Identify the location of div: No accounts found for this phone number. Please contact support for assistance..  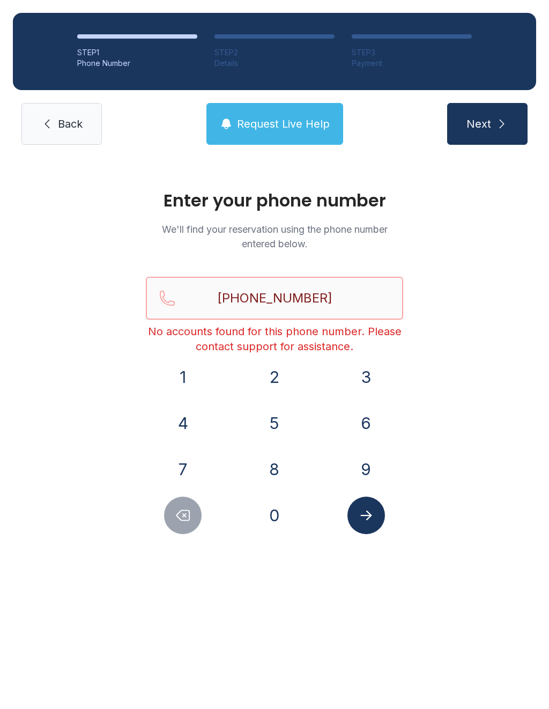
(274, 339).